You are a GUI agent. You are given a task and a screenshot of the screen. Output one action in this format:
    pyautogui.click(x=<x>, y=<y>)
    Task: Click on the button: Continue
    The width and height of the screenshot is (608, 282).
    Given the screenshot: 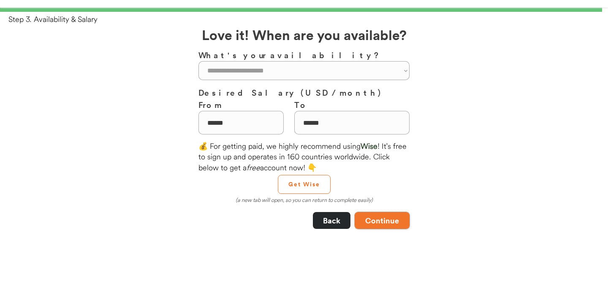 What is the action you would take?
    pyautogui.click(x=382, y=221)
    